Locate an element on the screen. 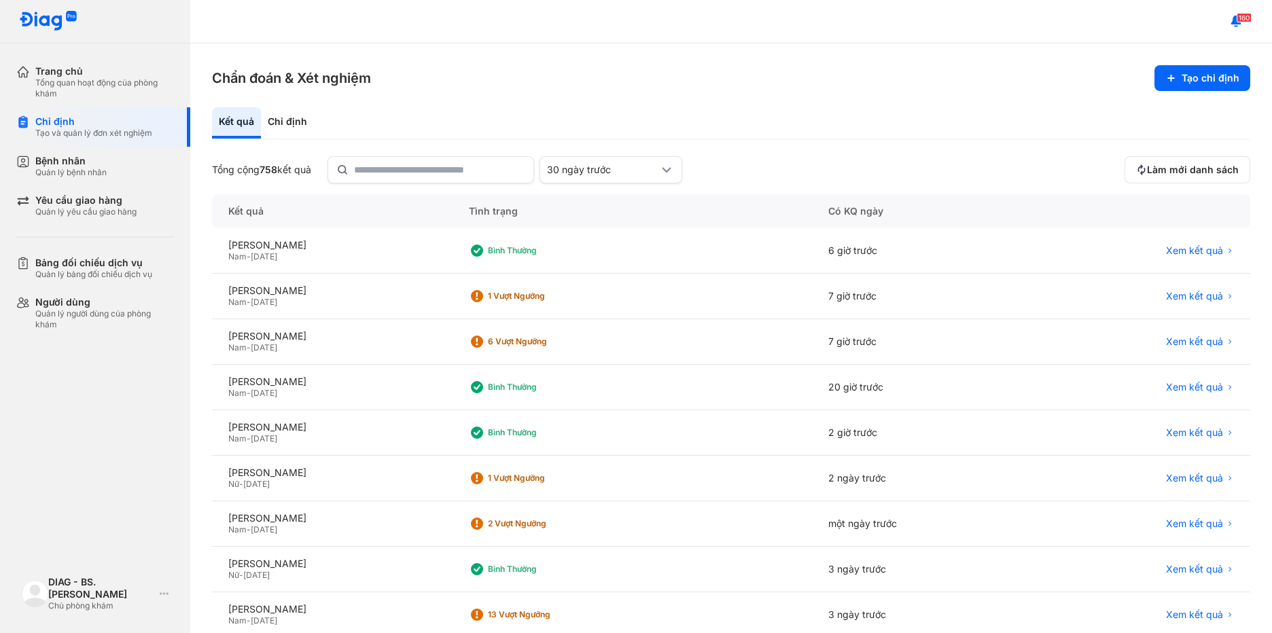 Image resolution: width=1272 pixels, height=633 pixels. div: Quản lý bệnh nhân is located at coordinates (71, 173).